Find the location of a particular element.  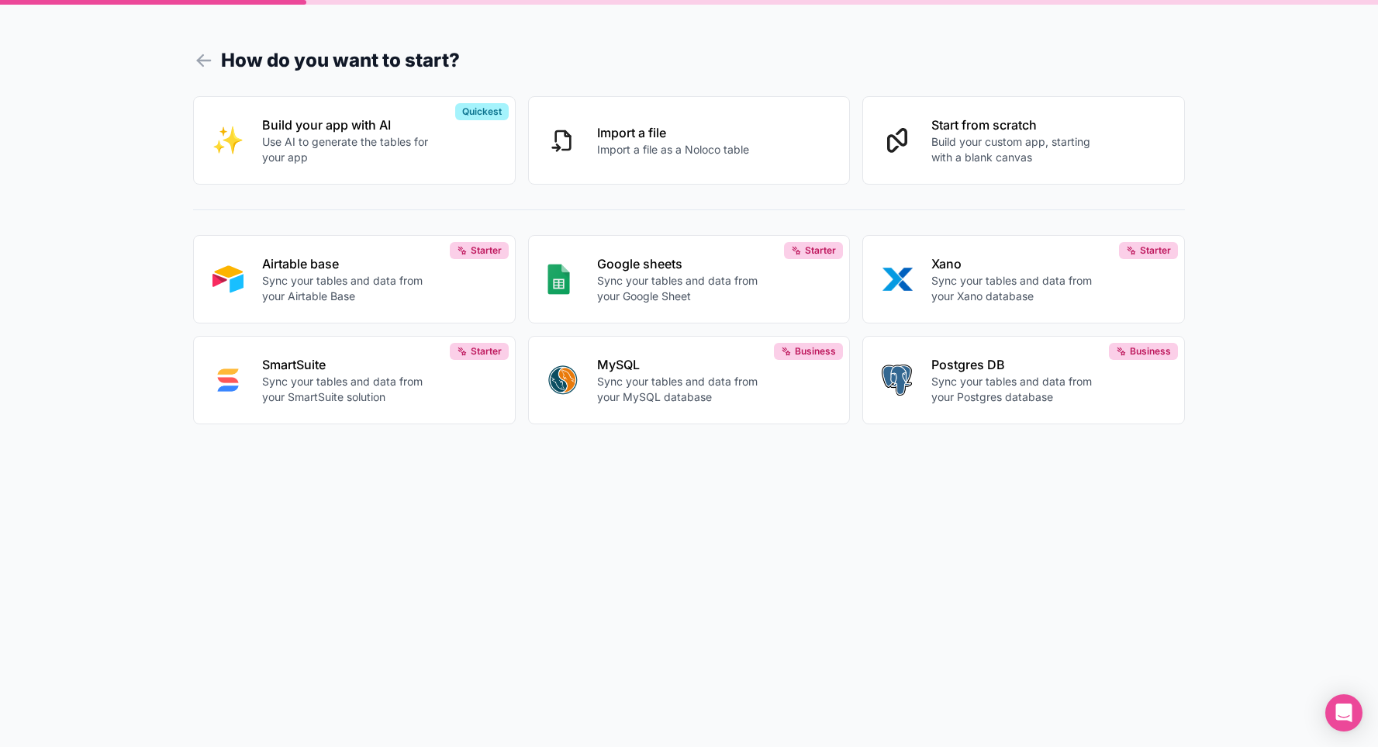

img: AIRTABLE is located at coordinates (228, 279).